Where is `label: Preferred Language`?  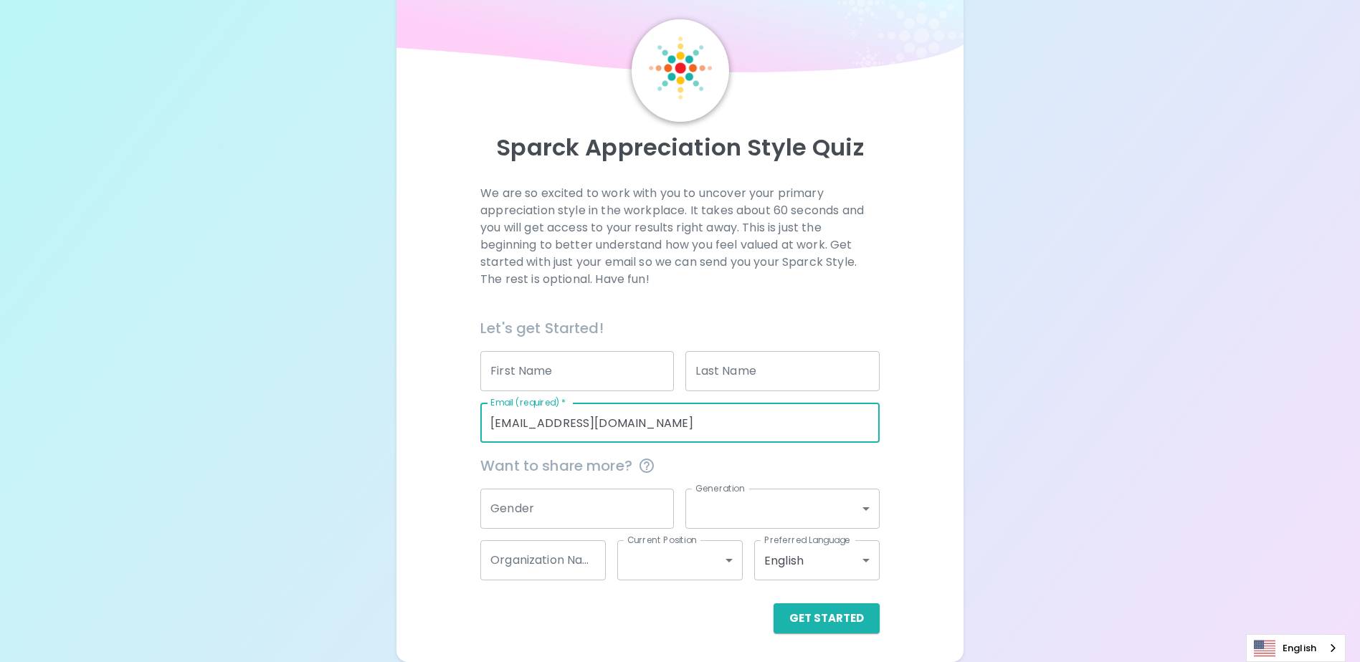 label: Preferred Language is located at coordinates (807, 540).